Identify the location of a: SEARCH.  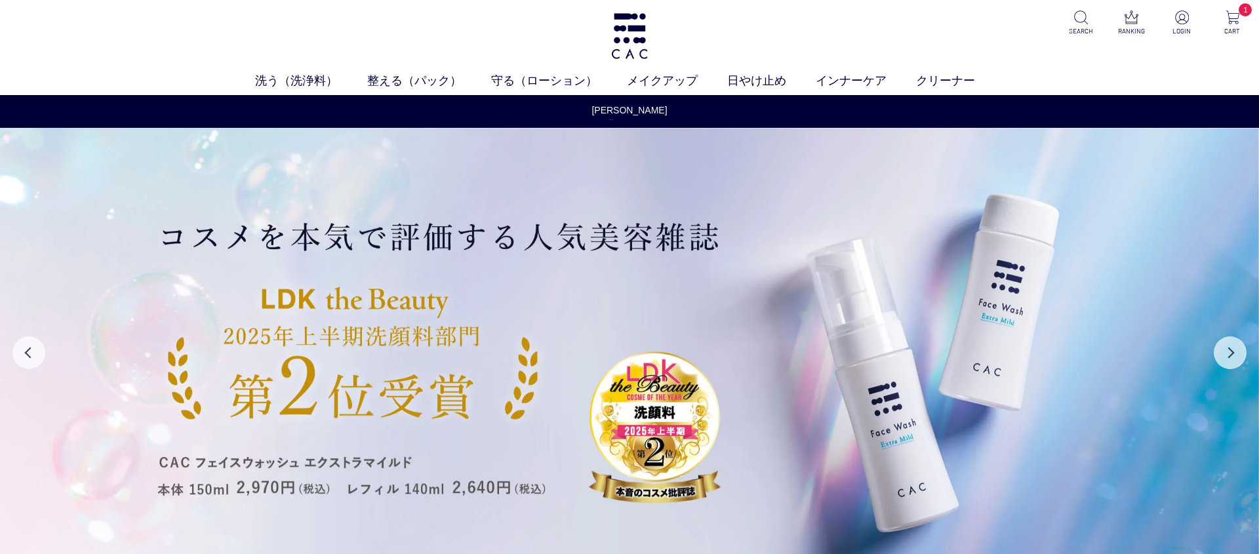
(1081, 23).